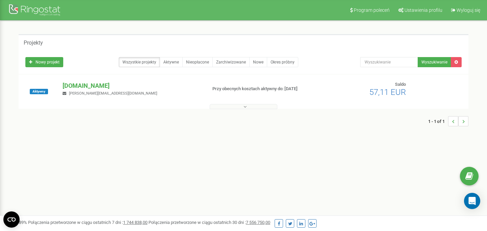 Image resolution: width=487 pixels, height=231 pixels. What do you see at coordinates (209, 223) in the screenshot?
I see `span: Połączenia przetworzone w ciągu ostatnich 30 dni :` at bounding box center [209, 223].